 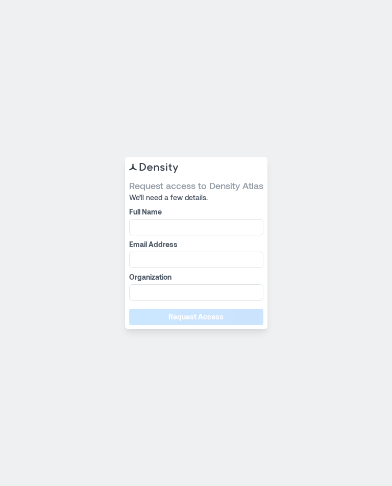 I want to click on label: Organization, so click(x=195, y=277).